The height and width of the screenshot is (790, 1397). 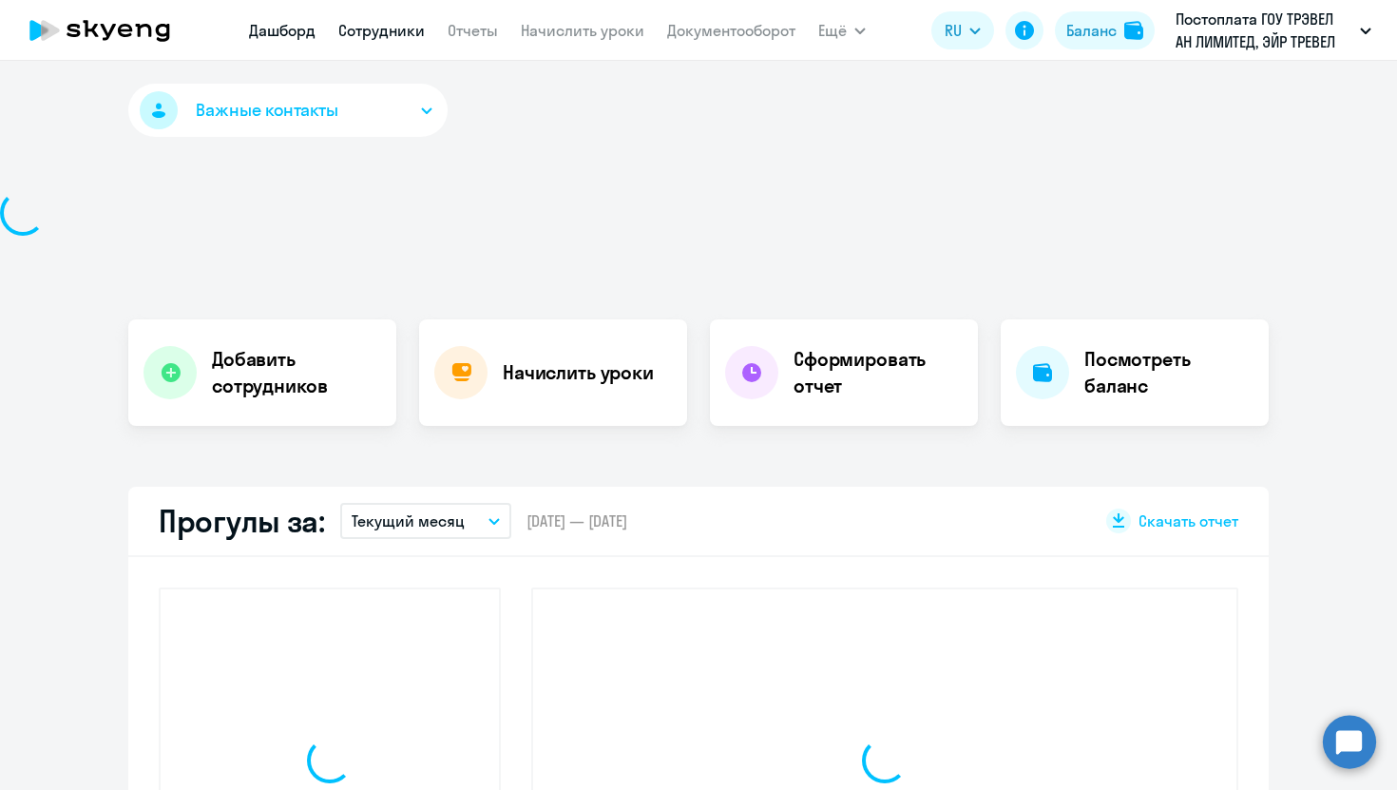 I want to click on img: balance, so click(x=1134, y=30).